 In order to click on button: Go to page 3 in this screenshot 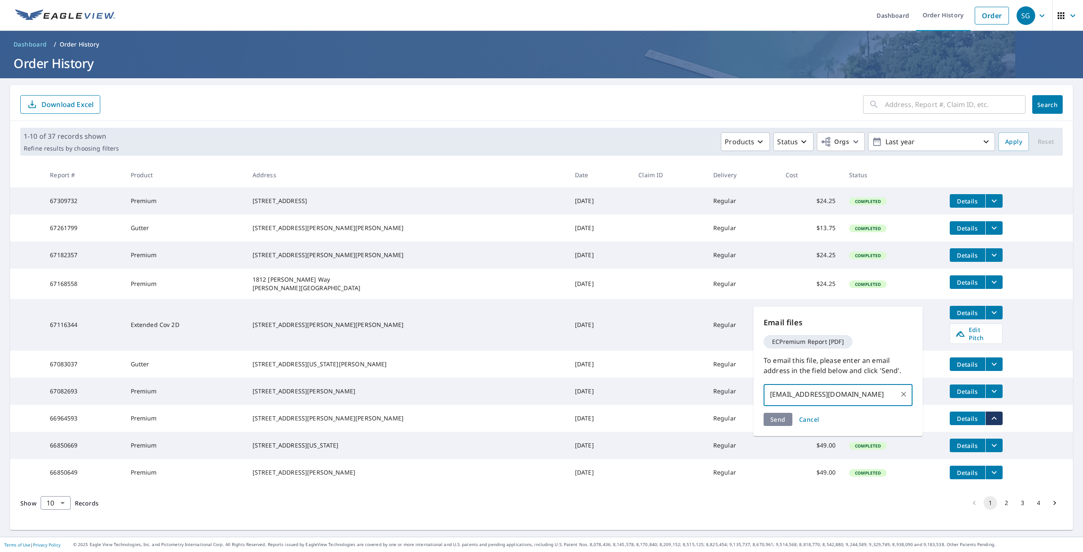, I will do `click(1023, 503)`.